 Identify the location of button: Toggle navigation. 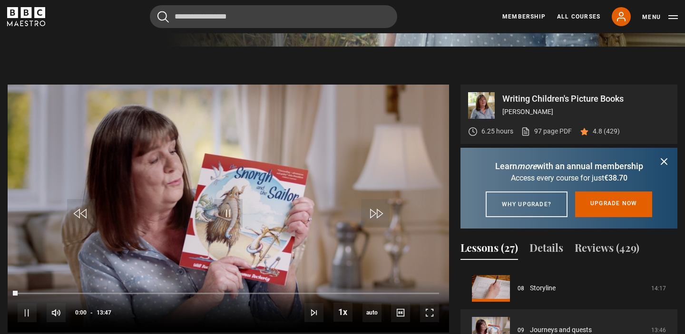
(660, 17).